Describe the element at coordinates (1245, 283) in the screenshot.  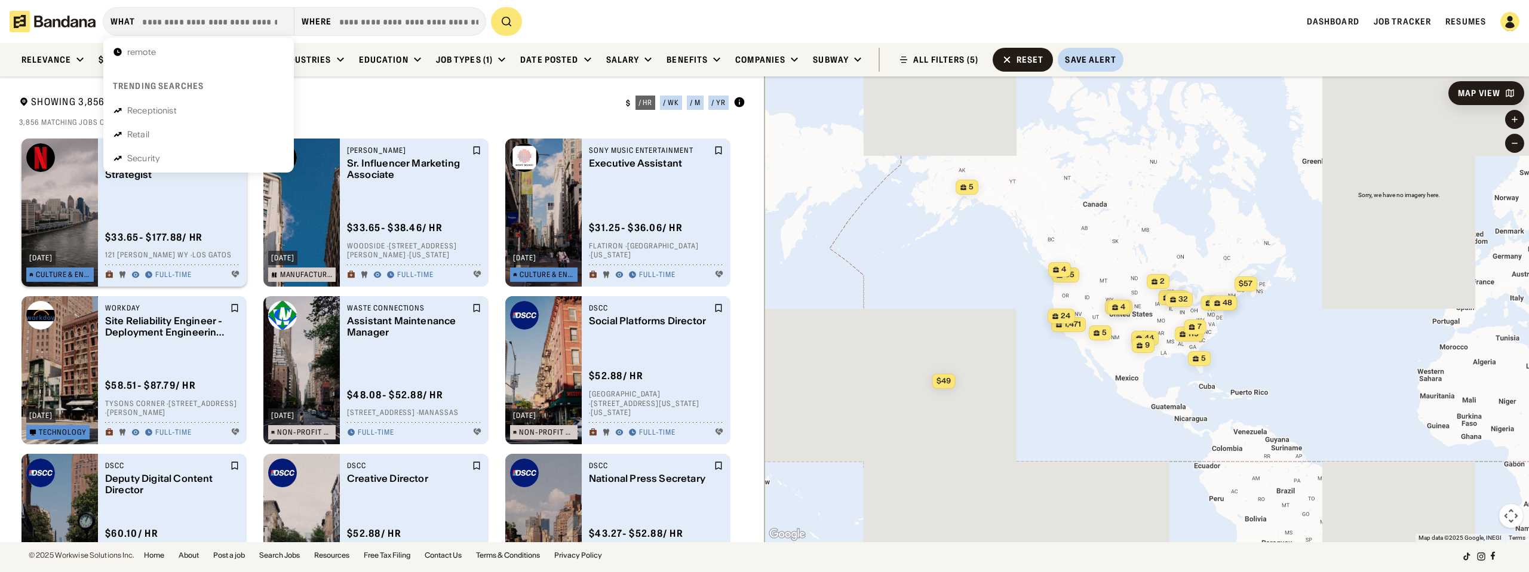
I see `span: $57` at that location.